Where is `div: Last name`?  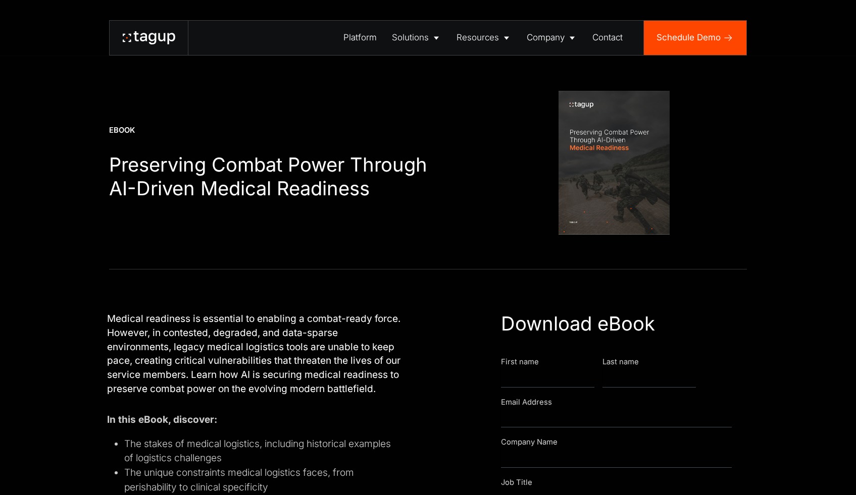 div: Last name is located at coordinates (649, 362).